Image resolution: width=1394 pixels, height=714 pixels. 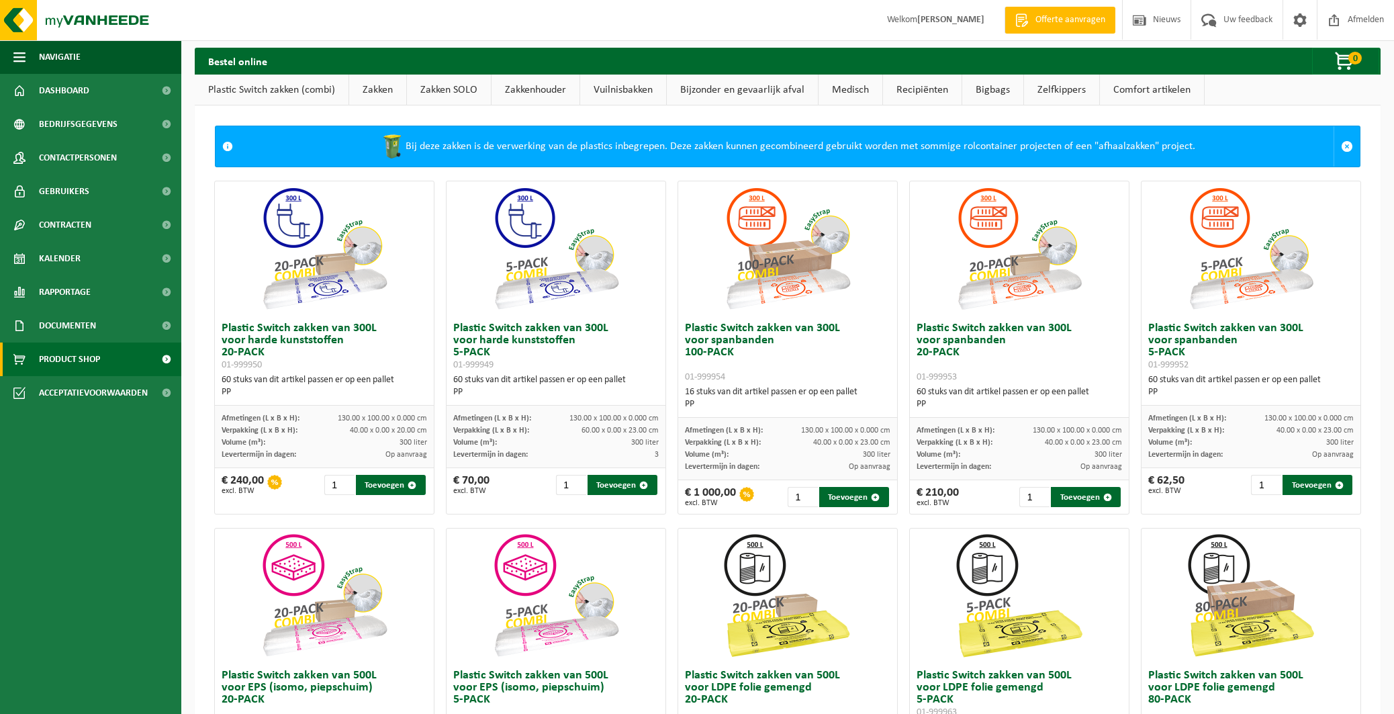 I want to click on span: 01-999954, so click(x=705, y=377).